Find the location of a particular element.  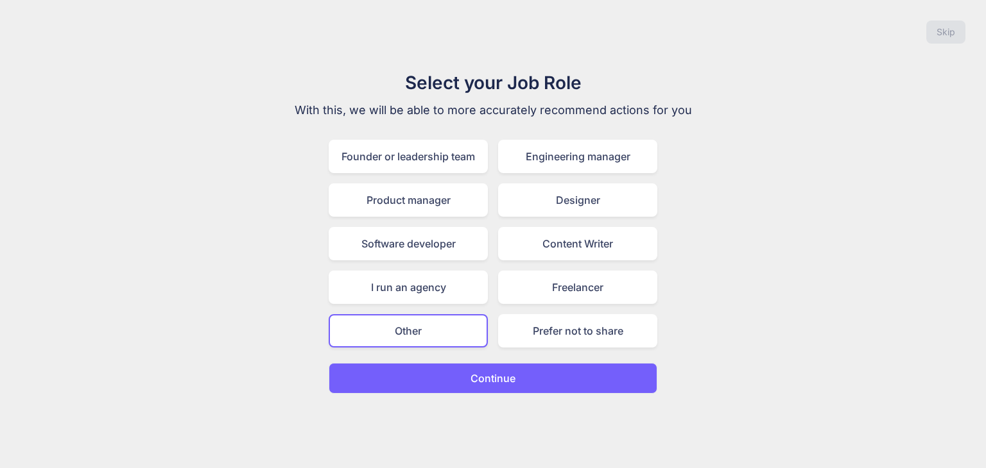

div: Product manager is located at coordinates (408, 200).